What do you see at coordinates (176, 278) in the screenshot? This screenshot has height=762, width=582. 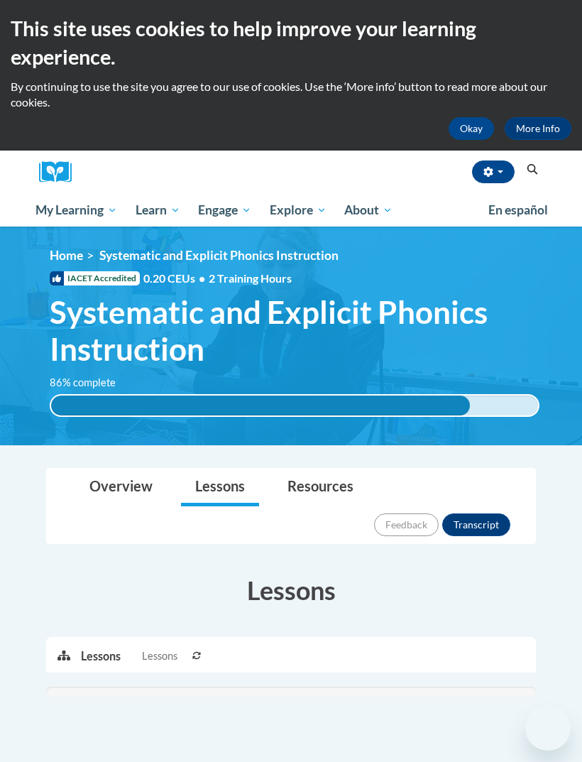 I see `span: 0.20 CEUs` at bounding box center [176, 278].